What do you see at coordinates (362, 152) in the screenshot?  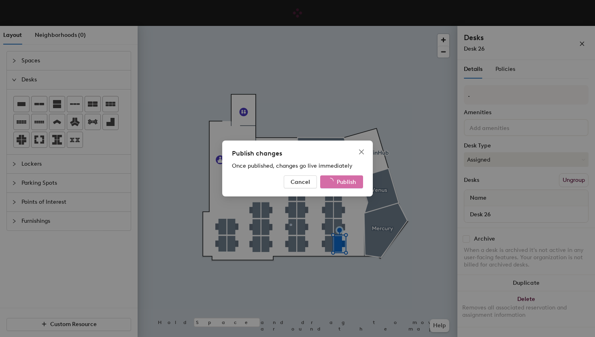 I see `span: close` at bounding box center [362, 152].